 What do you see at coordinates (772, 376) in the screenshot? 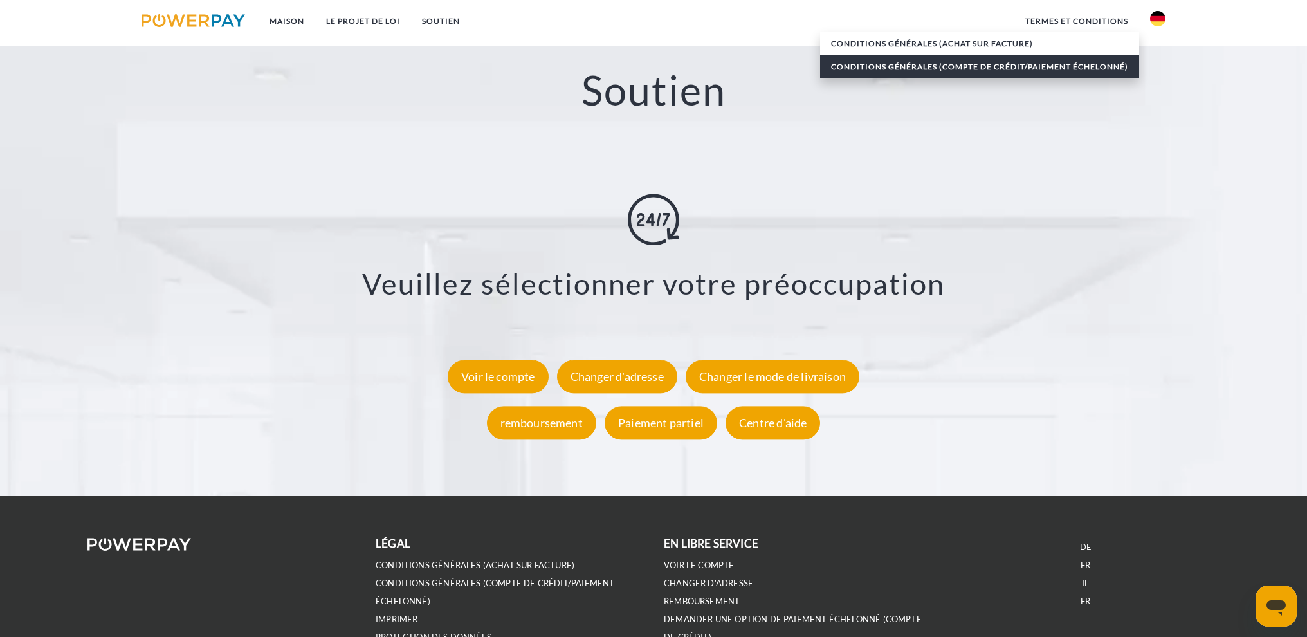
I see `a: Changer le mode de livraison` at bounding box center [772, 376].